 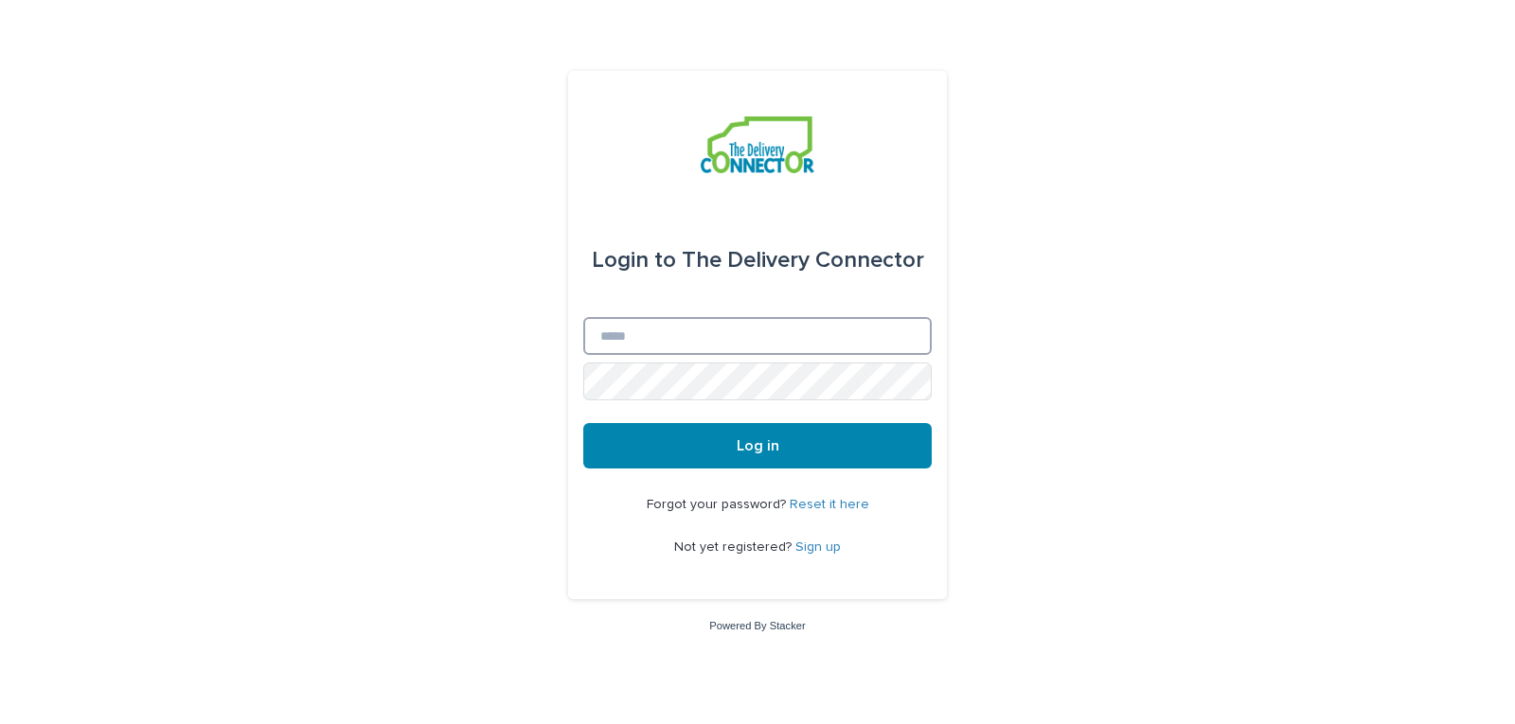 I want to click on a: Powered By Stacker, so click(x=757, y=626).